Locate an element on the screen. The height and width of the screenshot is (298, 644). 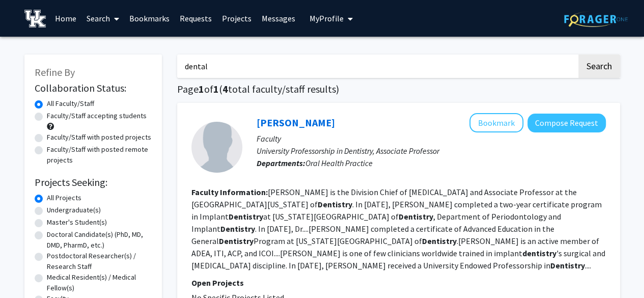
a: Bookmarks is located at coordinates (149, 18).